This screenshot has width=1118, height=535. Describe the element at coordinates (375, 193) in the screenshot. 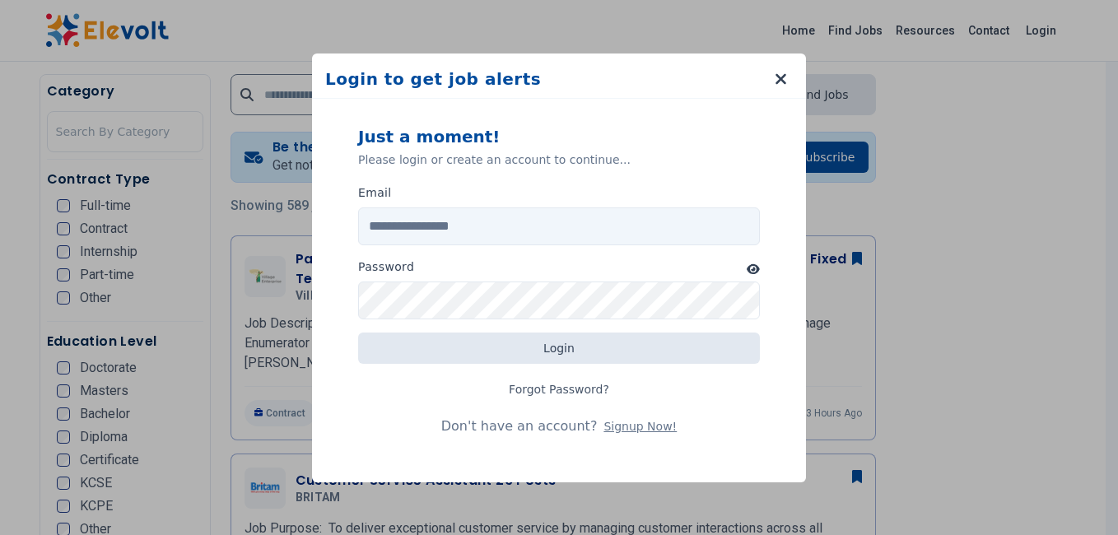

I see `label: Email` at that location.